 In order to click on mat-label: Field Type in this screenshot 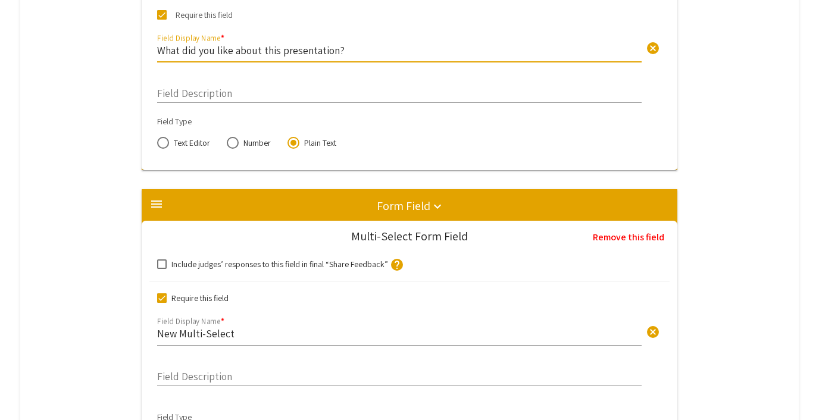, I will do `click(174, 121)`.